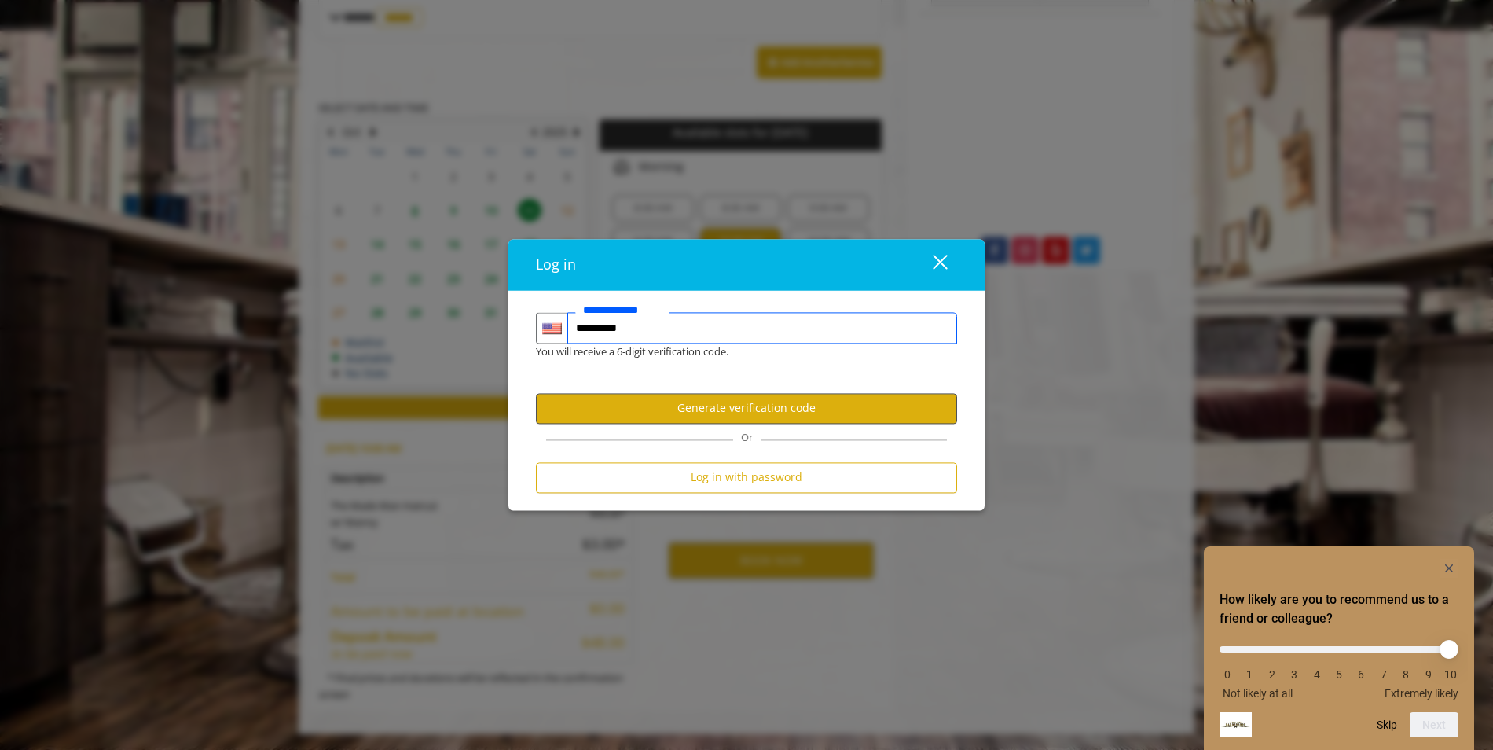 This screenshot has height=750, width=1493. I want to click on button: Next question, so click(1434, 724).